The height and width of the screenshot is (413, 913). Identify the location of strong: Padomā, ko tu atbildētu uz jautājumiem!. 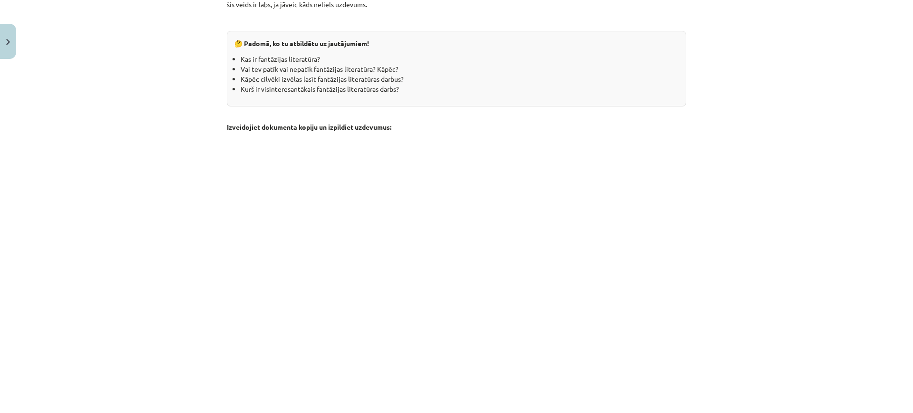
(306, 43).